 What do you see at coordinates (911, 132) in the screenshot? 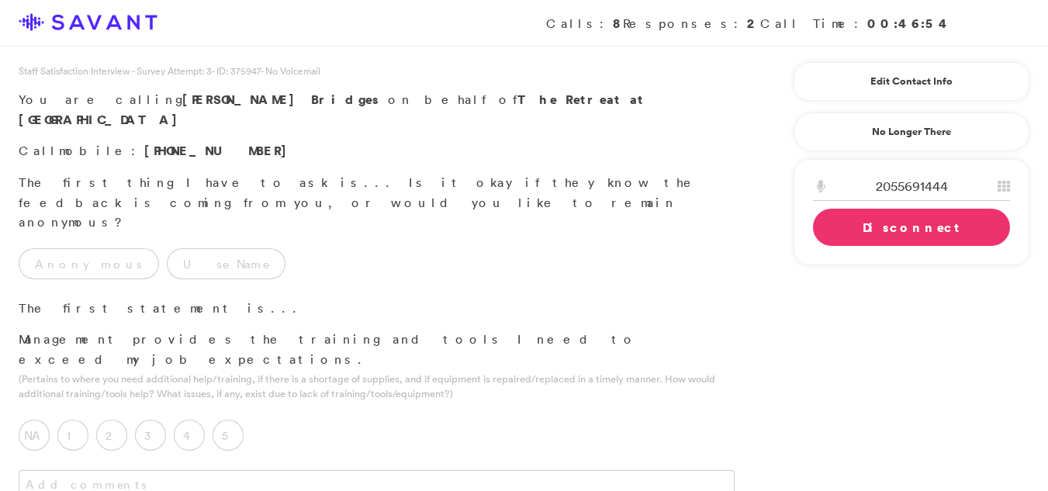
I see `a: No Longer There` at bounding box center [911, 132].